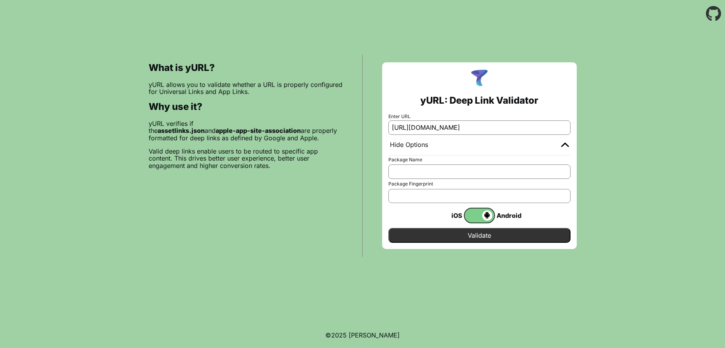  What do you see at coordinates (246, 88) in the screenshot?
I see `p: yURL allows you to validate whether a URL is properly configured for Universal Links and App Links.` at bounding box center [246, 88].